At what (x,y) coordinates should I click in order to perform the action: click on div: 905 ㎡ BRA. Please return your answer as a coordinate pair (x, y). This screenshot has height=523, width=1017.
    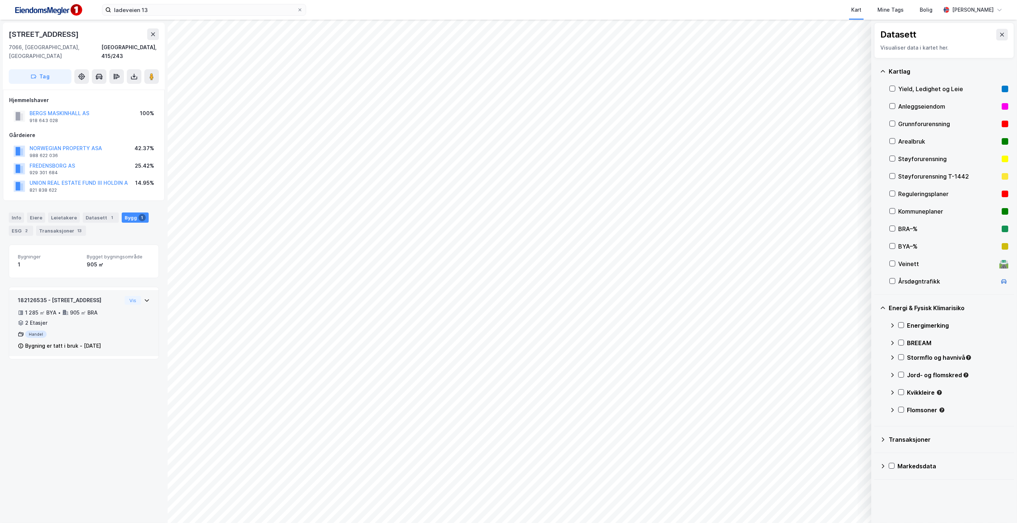
    Looking at the image, I should click on (84, 313).